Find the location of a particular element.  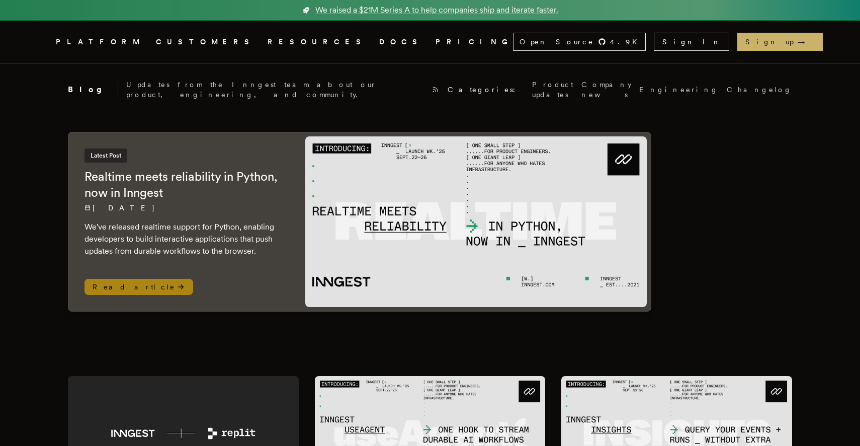

span: RESOURCES is located at coordinates (318, 42).